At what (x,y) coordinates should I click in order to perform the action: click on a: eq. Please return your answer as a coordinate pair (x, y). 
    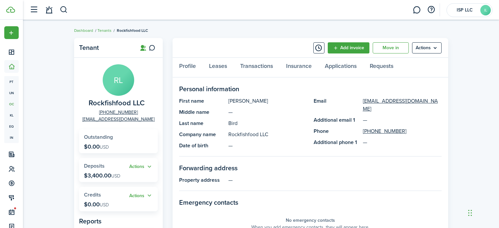
    Looking at the image, I should click on (11, 126).